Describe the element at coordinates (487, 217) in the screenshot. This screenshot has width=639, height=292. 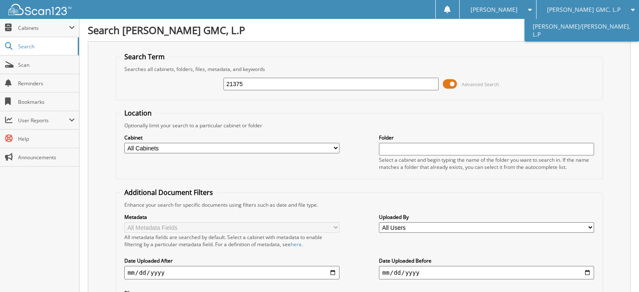
I see `label: Uploaded By` at that location.